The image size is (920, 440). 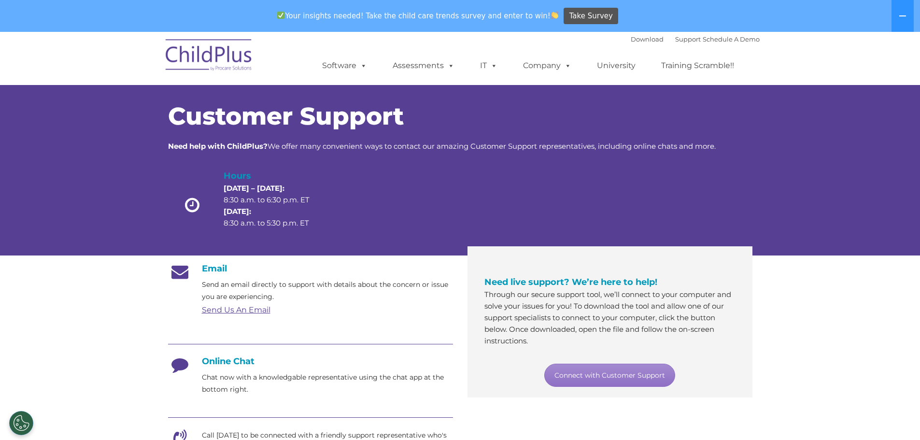 I want to click on p: Through our secure support tool, we’ll connect to your computer and solve your issues for you! To..., so click(x=610, y=318).